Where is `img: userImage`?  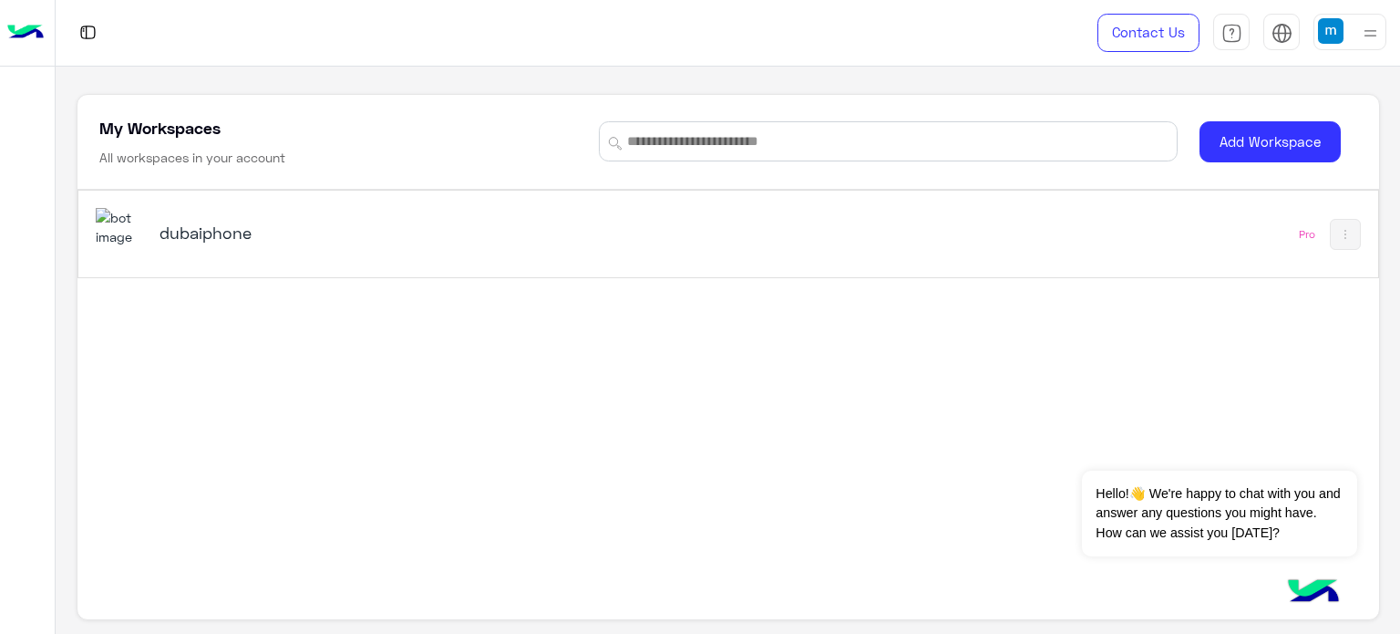 img: userImage is located at coordinates (1331, 31).